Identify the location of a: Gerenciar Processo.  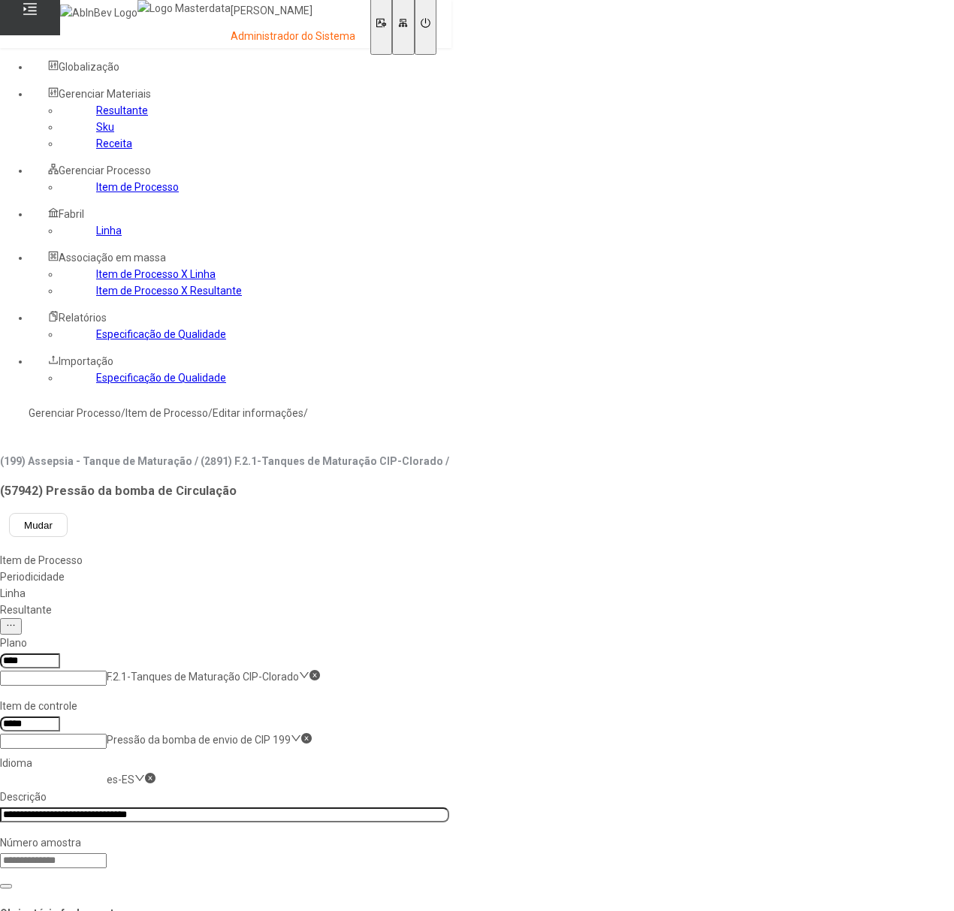
(74, 413).